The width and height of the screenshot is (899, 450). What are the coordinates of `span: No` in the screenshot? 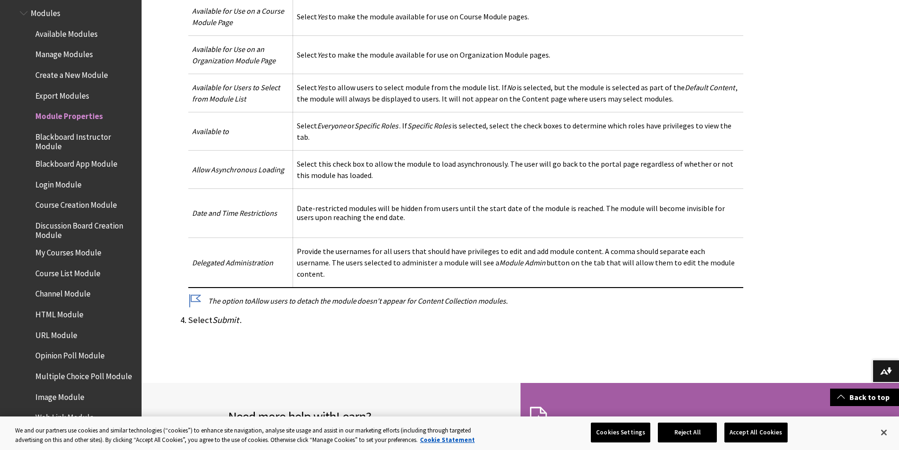 It's located at (511, 87).